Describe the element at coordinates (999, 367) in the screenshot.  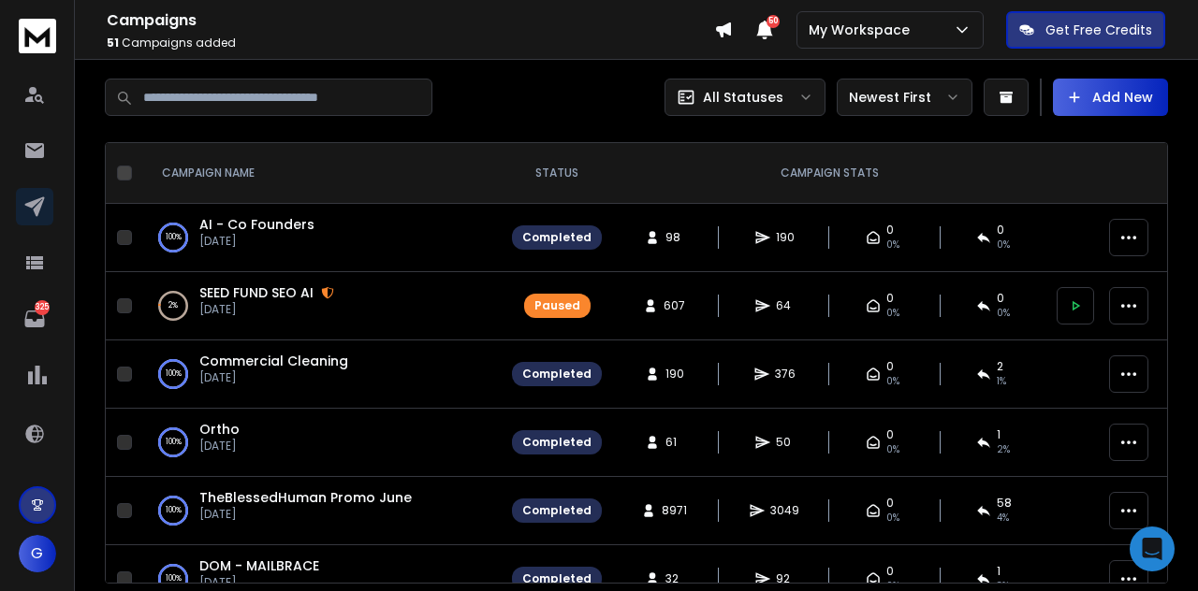
I see `span: 2` at that location.